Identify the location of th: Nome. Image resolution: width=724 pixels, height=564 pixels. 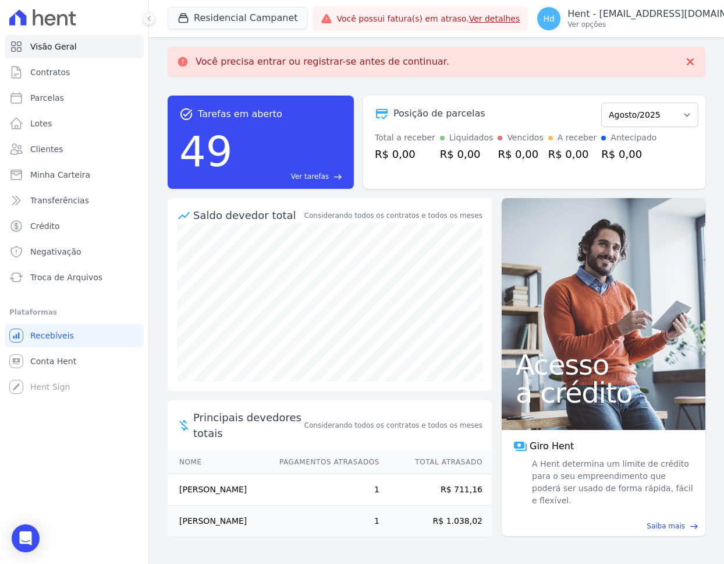
(218, 462).